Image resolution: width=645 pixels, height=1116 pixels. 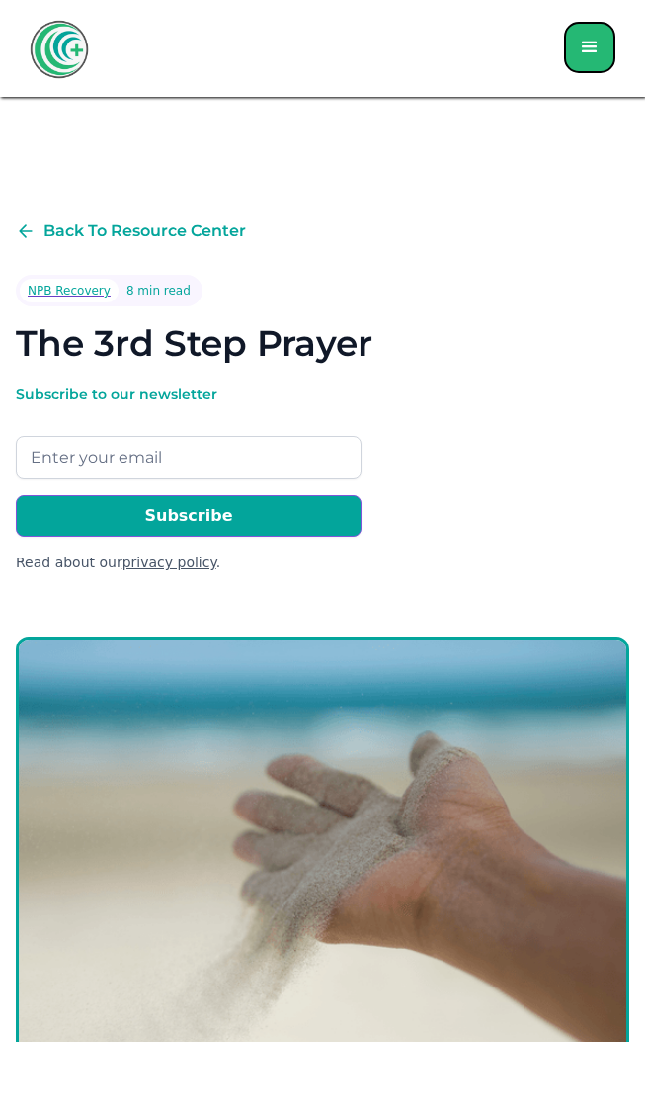 I want to click on a: Back To Resource Center, so click(x=130, y=231).